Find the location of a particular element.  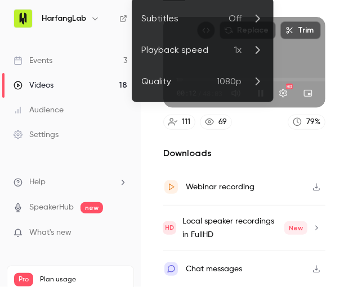

div: Playback speed is located at coordinates (187, 50).